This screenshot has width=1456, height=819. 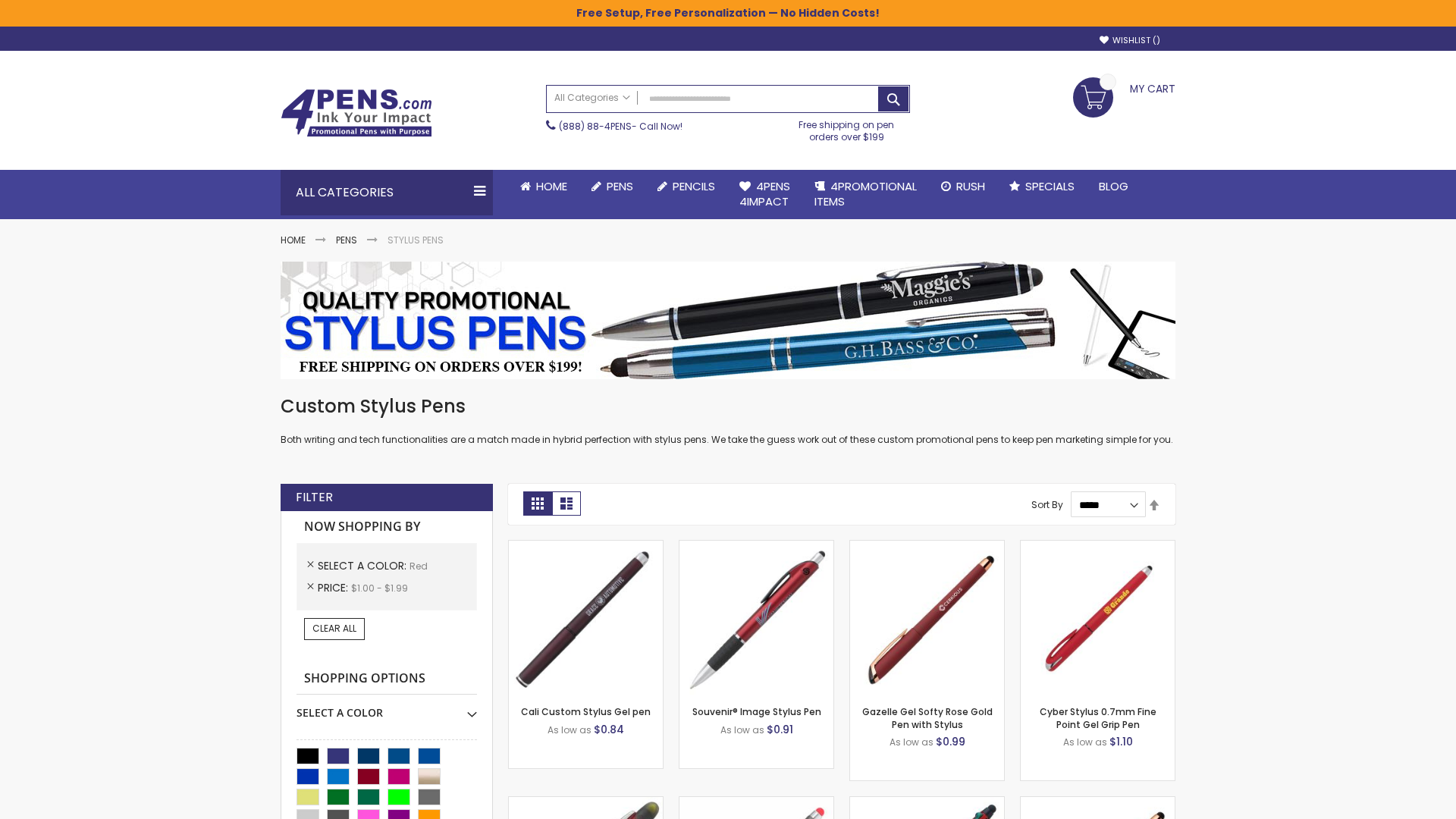 What do you see at coordinates (1113, 187) in the screenshot?
I see `a: Blog` at bounding box center [1113, 187].